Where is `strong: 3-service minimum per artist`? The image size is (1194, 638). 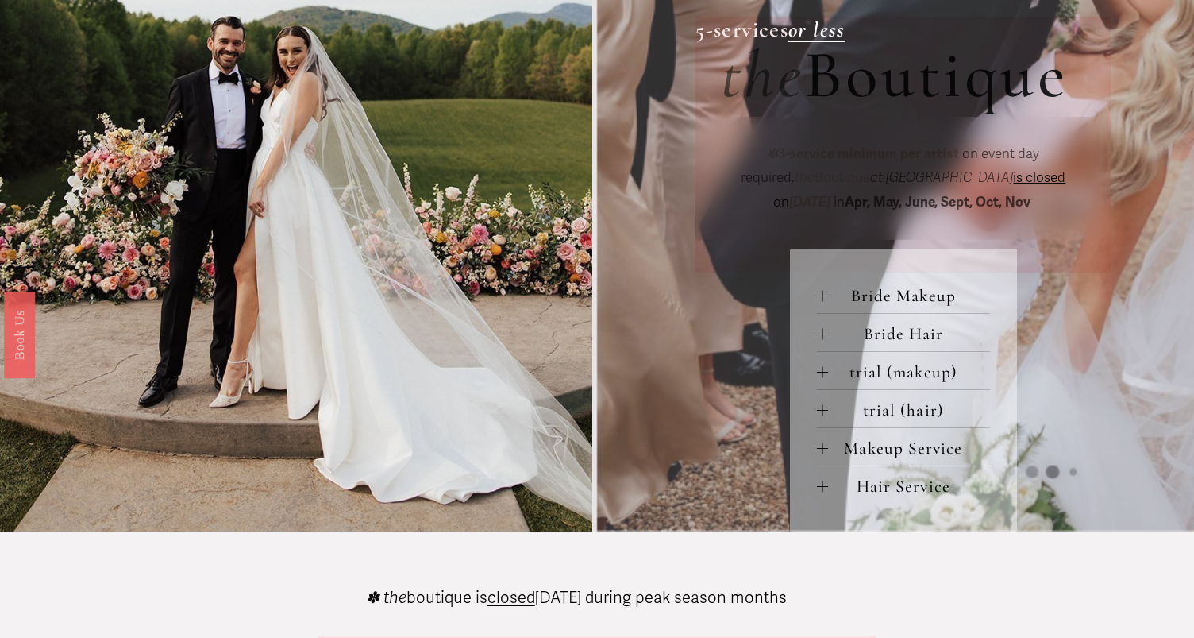 strong: 3-service minimum per artist is located at coordinates (869, 153).